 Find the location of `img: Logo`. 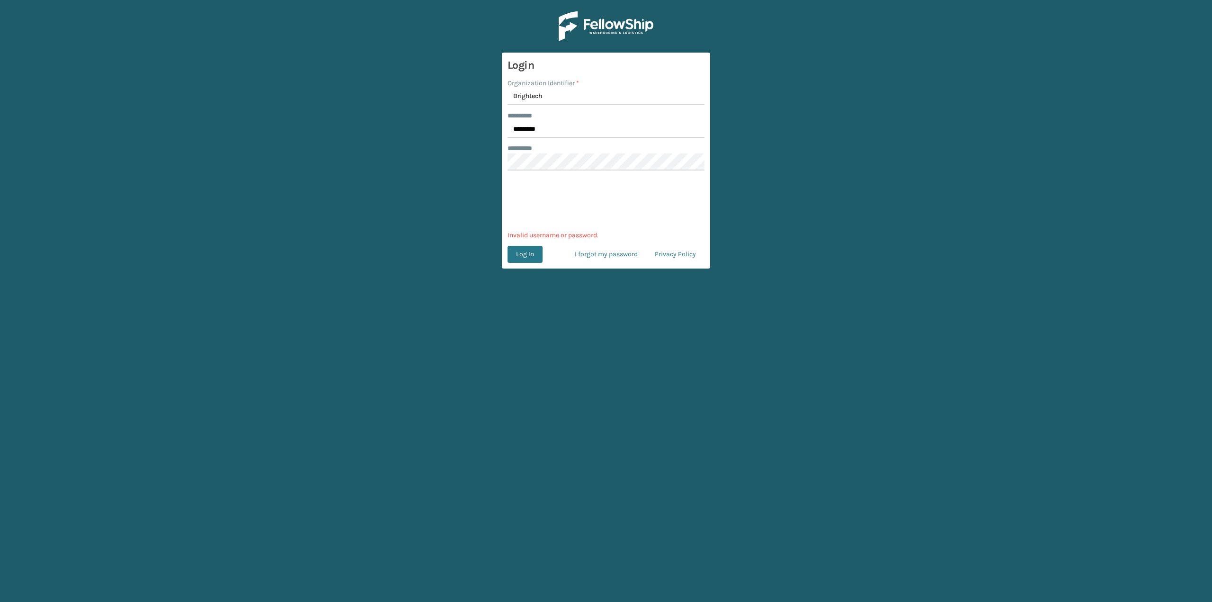

img: Logo is located at coordinates (606, 26).